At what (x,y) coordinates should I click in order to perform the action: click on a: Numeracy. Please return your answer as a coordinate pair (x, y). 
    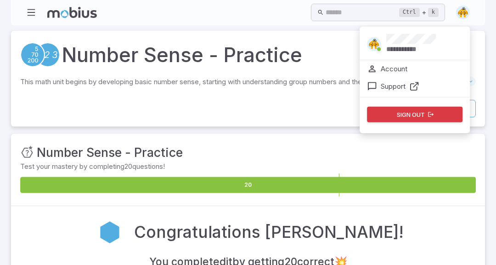
    Looking at the image, I should click on (48, 55).